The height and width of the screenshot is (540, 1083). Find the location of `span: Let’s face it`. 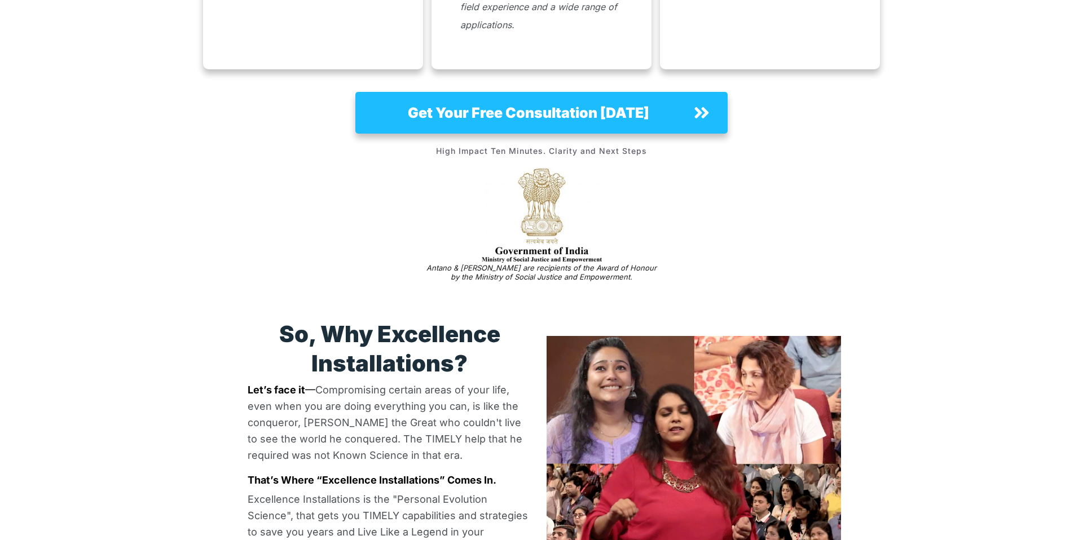

span: Let’s face it is located at coordinates (276, 390).